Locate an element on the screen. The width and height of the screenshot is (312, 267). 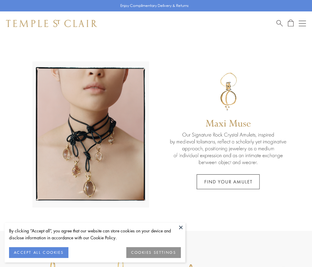
button: Open navigation is located at coordinates (302, 23).